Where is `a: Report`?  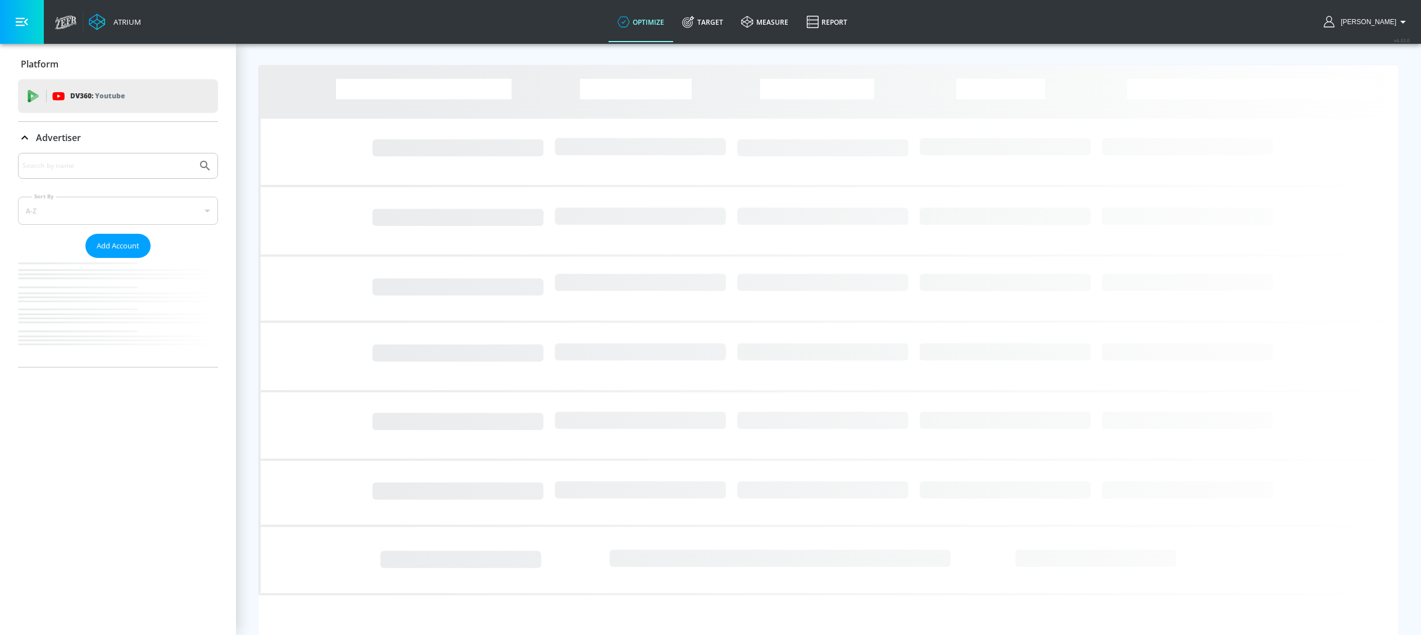
a: Report is located at coordinates (826, 22).